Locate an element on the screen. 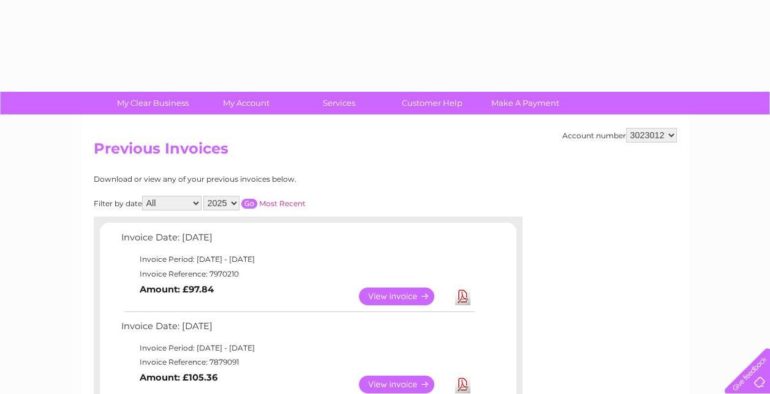 The height and width of the screenshot is (394, 770). a: Customer Help is located at coordinates (432, 103).